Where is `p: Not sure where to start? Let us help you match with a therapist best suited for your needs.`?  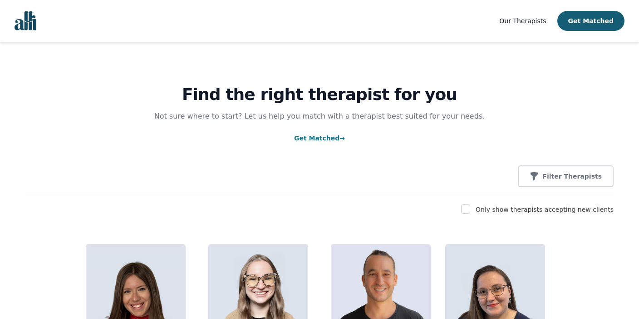
p: Not sure where to start? Let us help you match with a therapist best suited for your needs. is located at coordinates (320, 116).